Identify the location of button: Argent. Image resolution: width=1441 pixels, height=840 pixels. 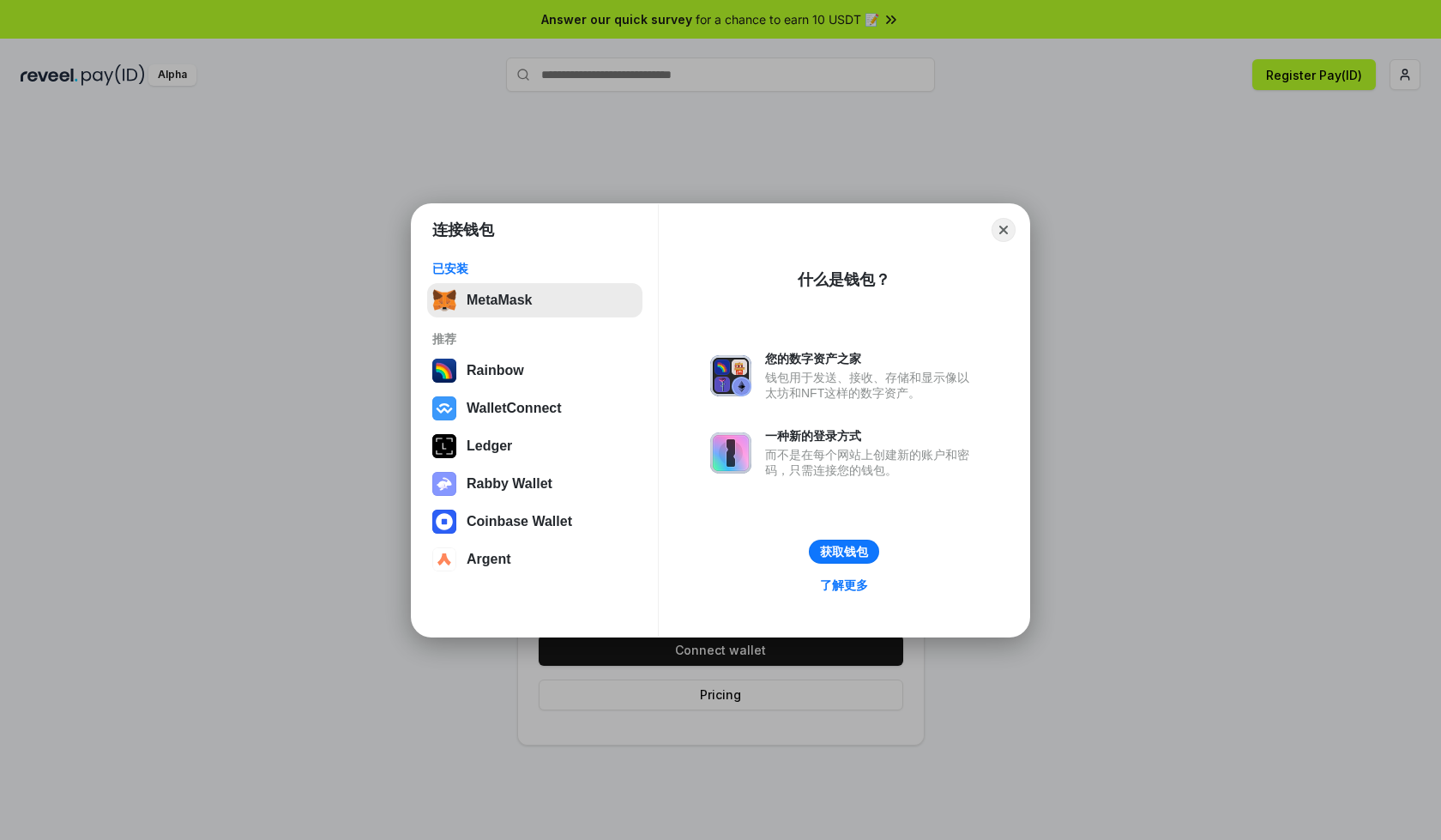
(535, 559).